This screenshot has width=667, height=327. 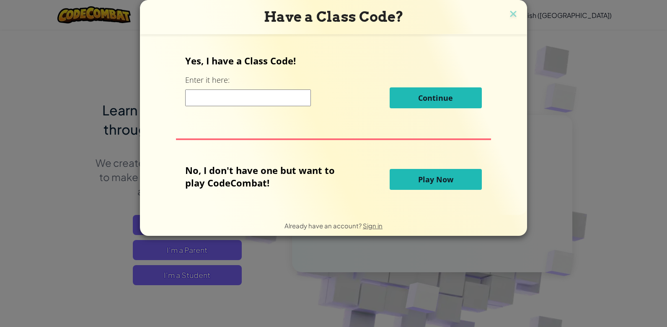 What do you see at coordinates (333, 61) in the screenshot?
I see `p: Yes, I have a Class Code!` at bounding box center [333, 61].